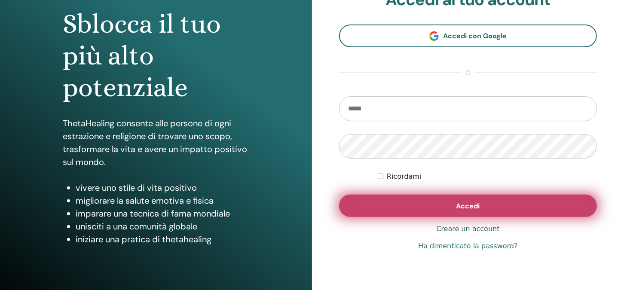  Describe the element at coordinates (162, 213) in the screenshot. I see `li: imparare una tecnica di fama mondiale` at that location.